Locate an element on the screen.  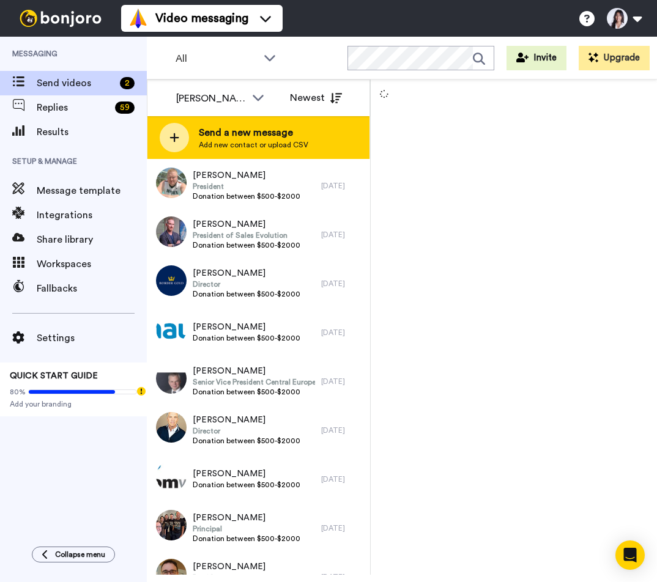
span: Send a new message is located at coordinates (253, 133).